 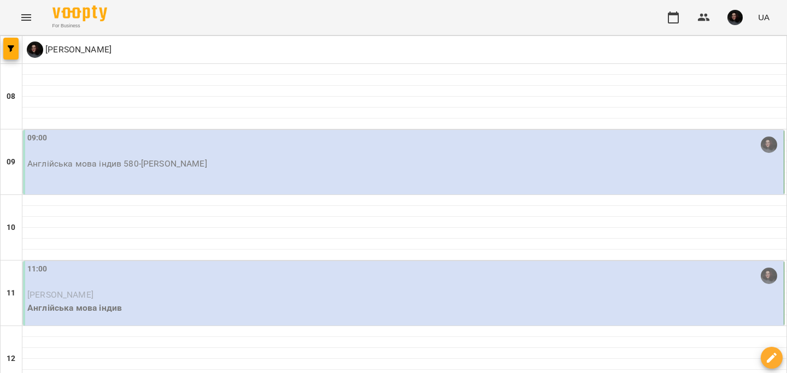 What do you see at coordinates (11, 228) in the screenshot?
I see `h6: 10` at bounding box center [11, 228].